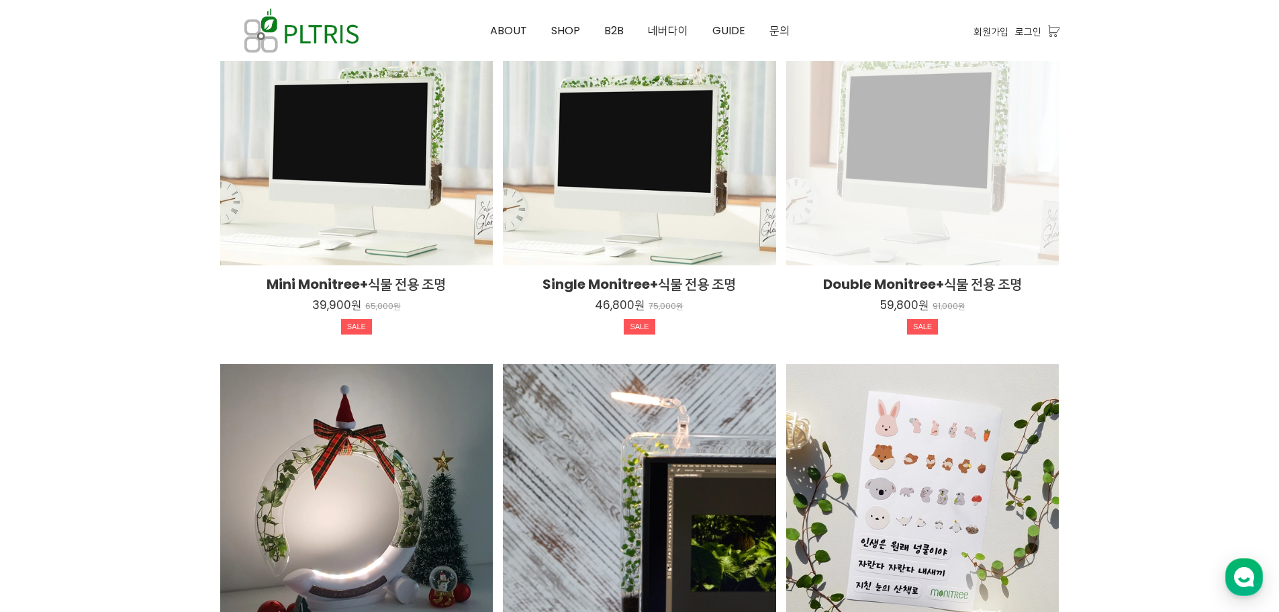 The width and height of the screenshot is (1279, 612). Describe the element at coordinates (131, 452) in the screenshot. I see `span: 대화` at that location.